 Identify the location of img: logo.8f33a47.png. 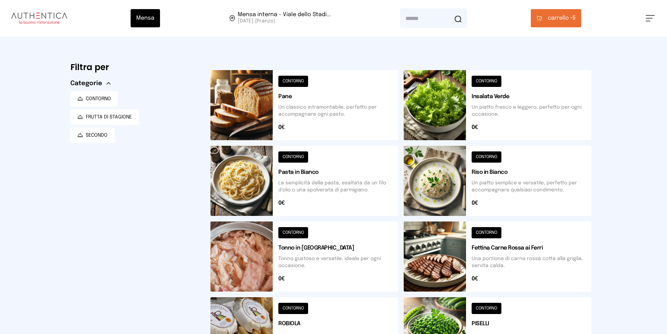
(39, 18).